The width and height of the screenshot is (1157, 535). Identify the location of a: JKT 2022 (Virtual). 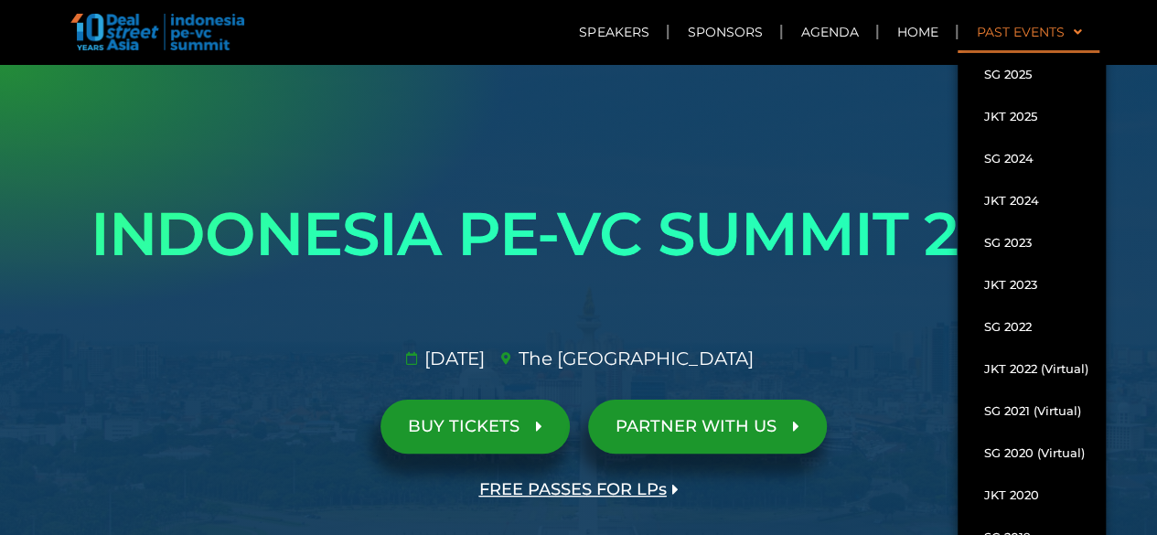
(1032, 369).